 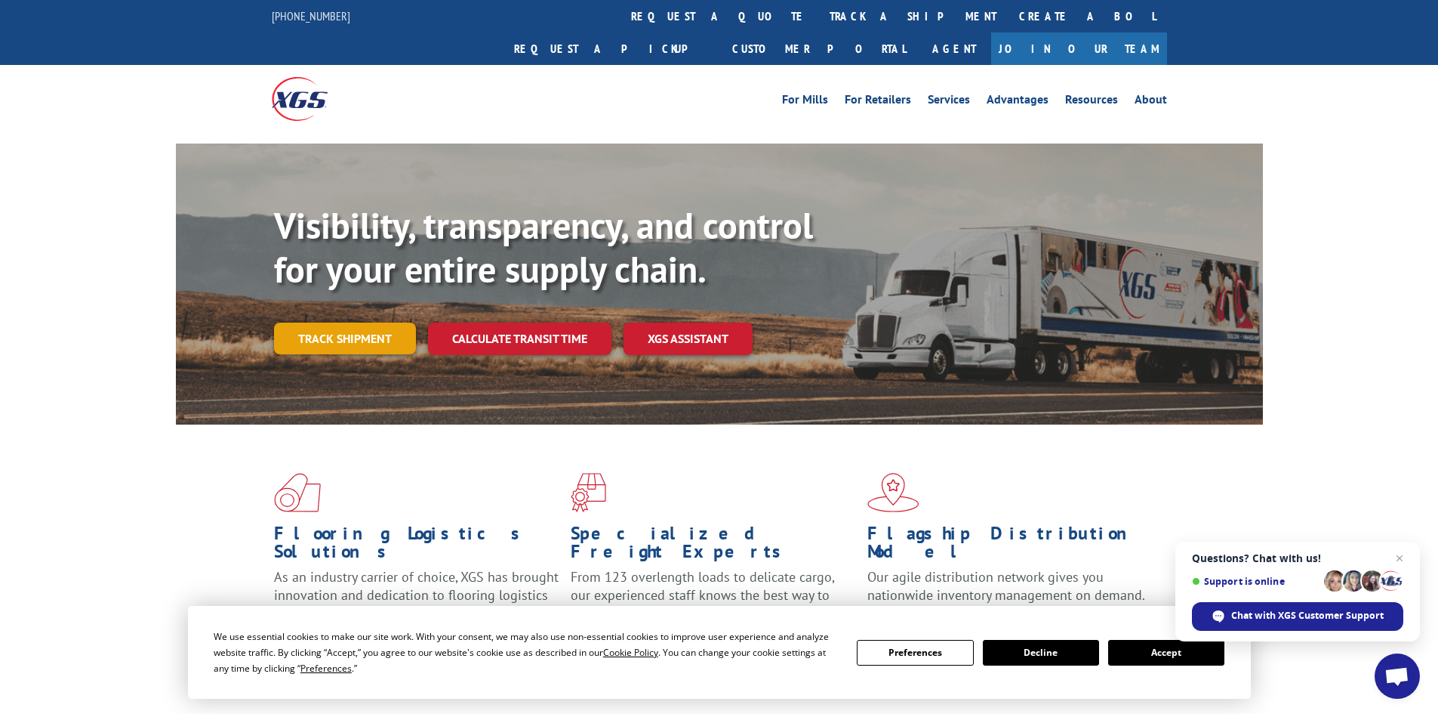 I want to click on a: For Retailers, so click(x=878, y=102).